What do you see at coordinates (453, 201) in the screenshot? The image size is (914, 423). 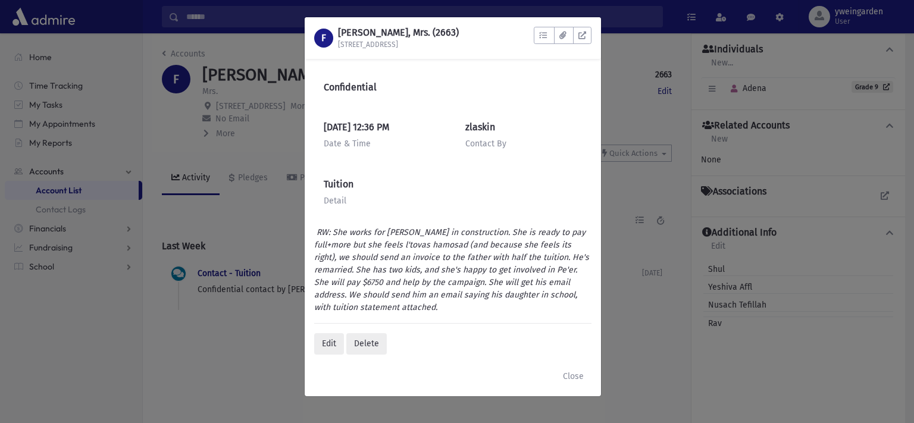 I see `div: Detail` at bounding box center [453, 201].